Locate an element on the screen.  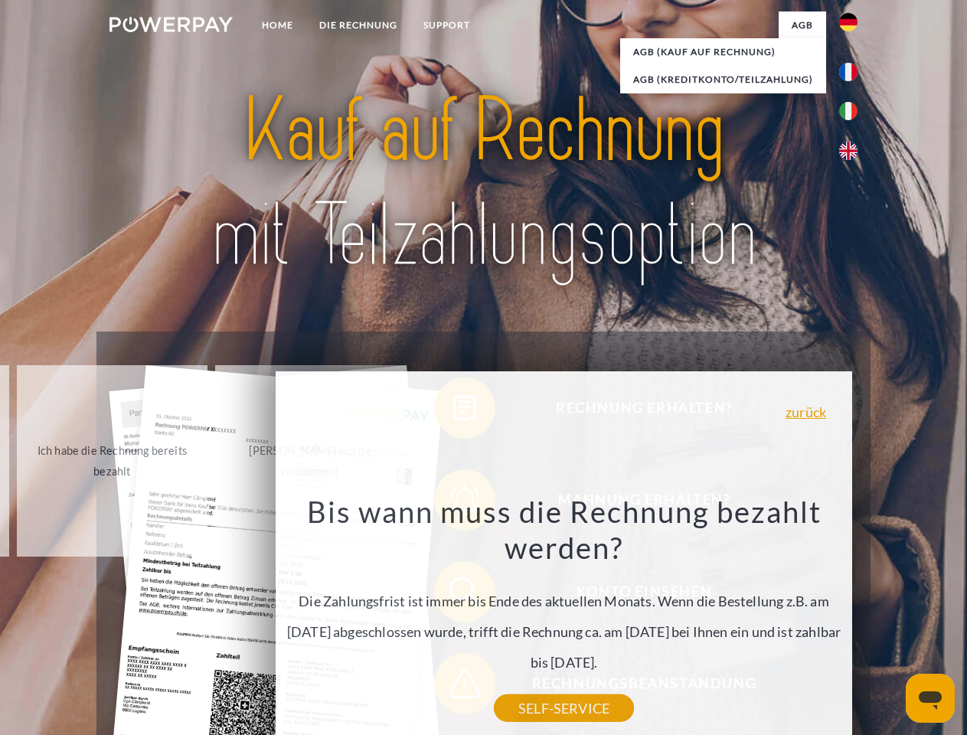
a: zurück is located at coordinates (805, 412).